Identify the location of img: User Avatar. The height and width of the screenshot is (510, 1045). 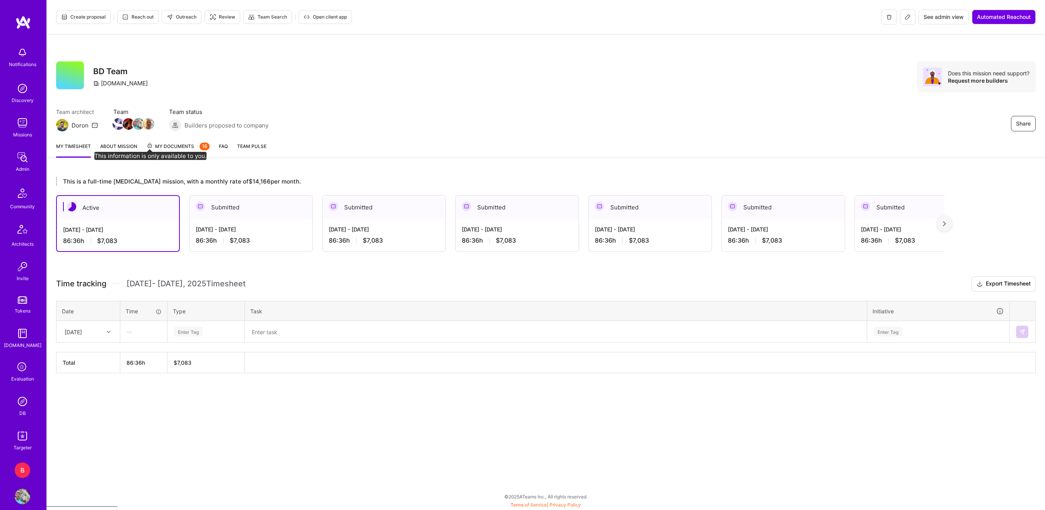
(22, 497).